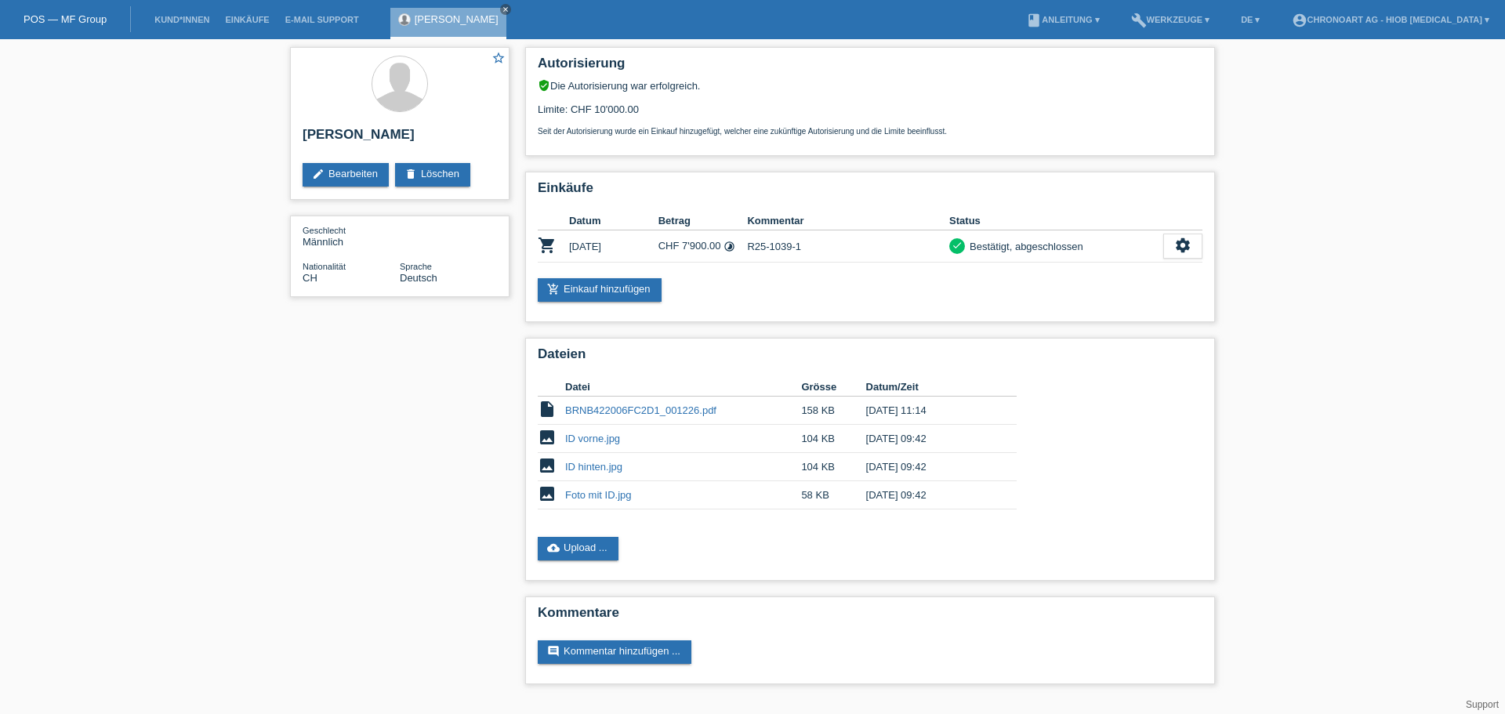 This screenshot has height=714, width=1505. I want to click on i: settings, so click(1183, 245).